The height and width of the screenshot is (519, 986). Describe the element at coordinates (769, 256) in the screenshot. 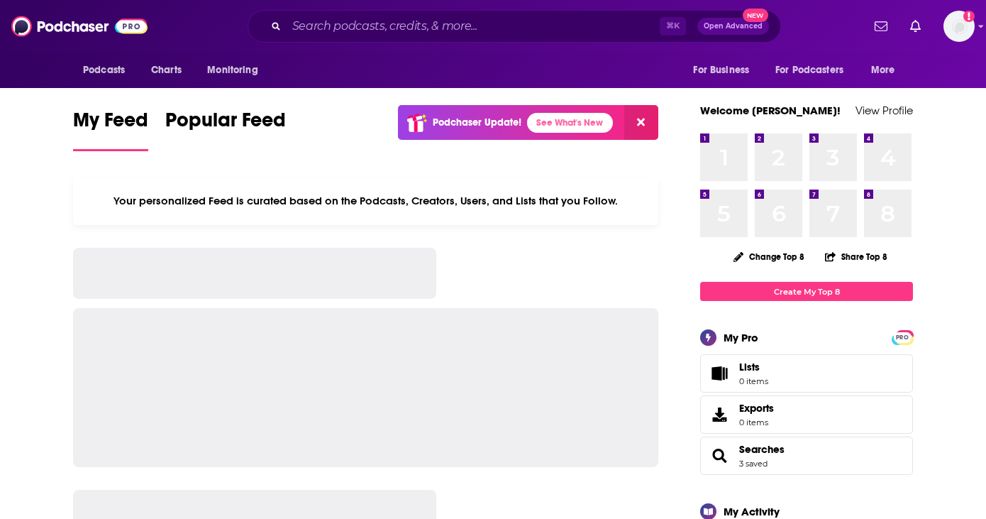

I see `button: Change Top 8` at that location.